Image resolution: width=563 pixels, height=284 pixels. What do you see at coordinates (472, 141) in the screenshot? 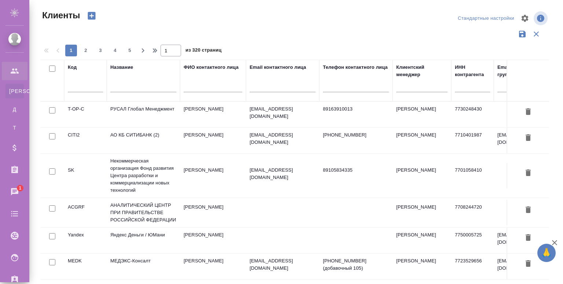
I see `td: 7710401987` at bounding box center [472, 141].